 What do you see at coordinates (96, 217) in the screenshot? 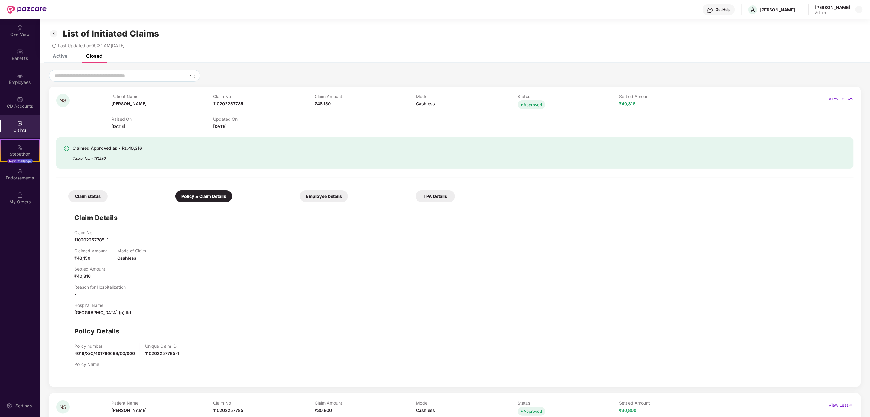
I see `h1: Claim Details` at bounding box center [96, 217].